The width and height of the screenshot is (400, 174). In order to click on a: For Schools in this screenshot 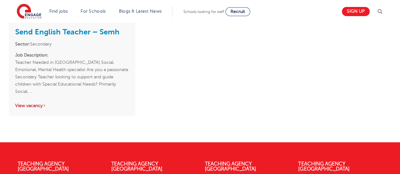, I will do `click(93, 11)`.